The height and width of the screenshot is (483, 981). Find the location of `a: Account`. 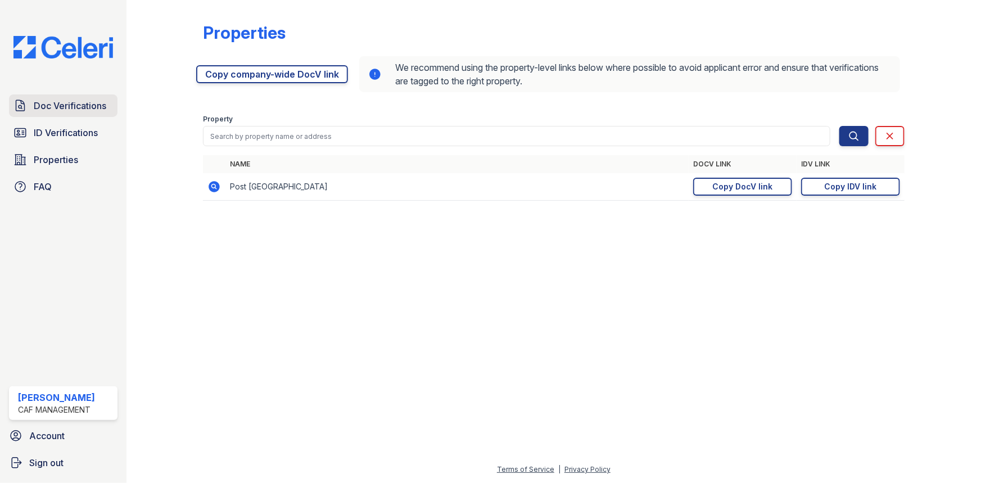

a: Account is located at coordinates (63, 436).